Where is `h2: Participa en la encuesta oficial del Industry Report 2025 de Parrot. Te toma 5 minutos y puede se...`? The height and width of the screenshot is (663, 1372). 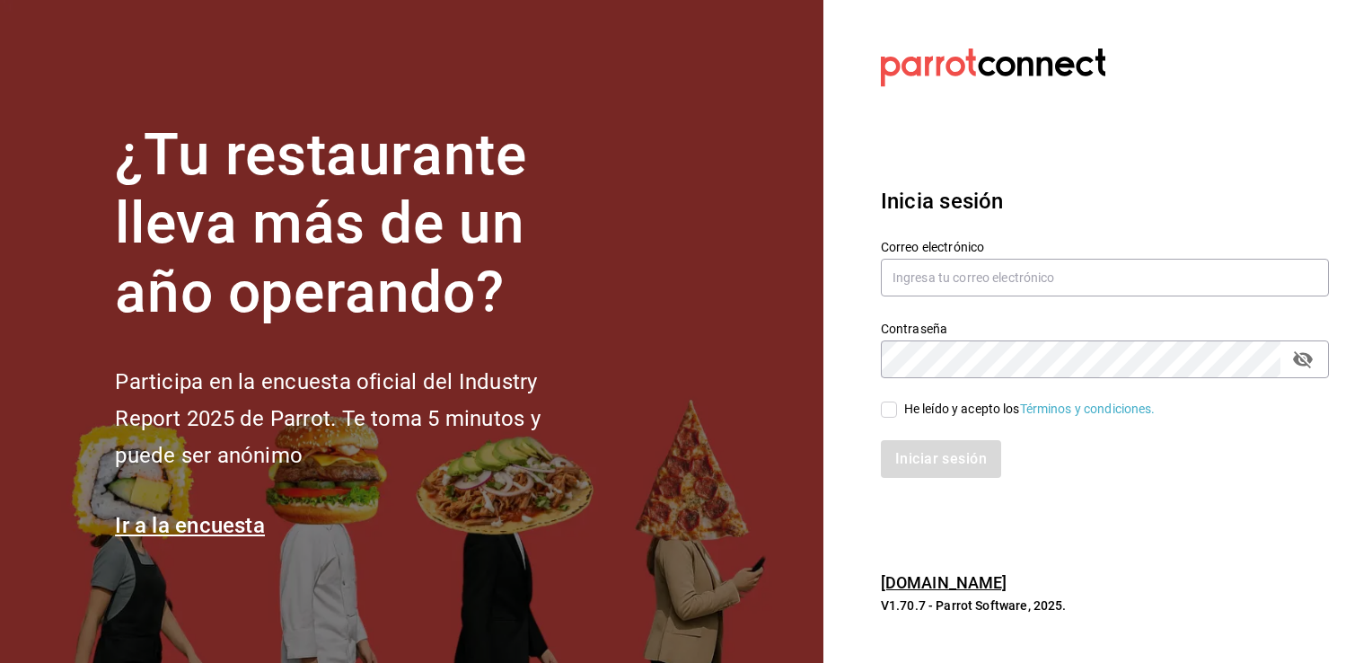 h2: Participa en la encuesta oficial del Industry Report 2025 de Parrot. Te toma 5 minutos y puede se... is located at coordinates (357, 418).